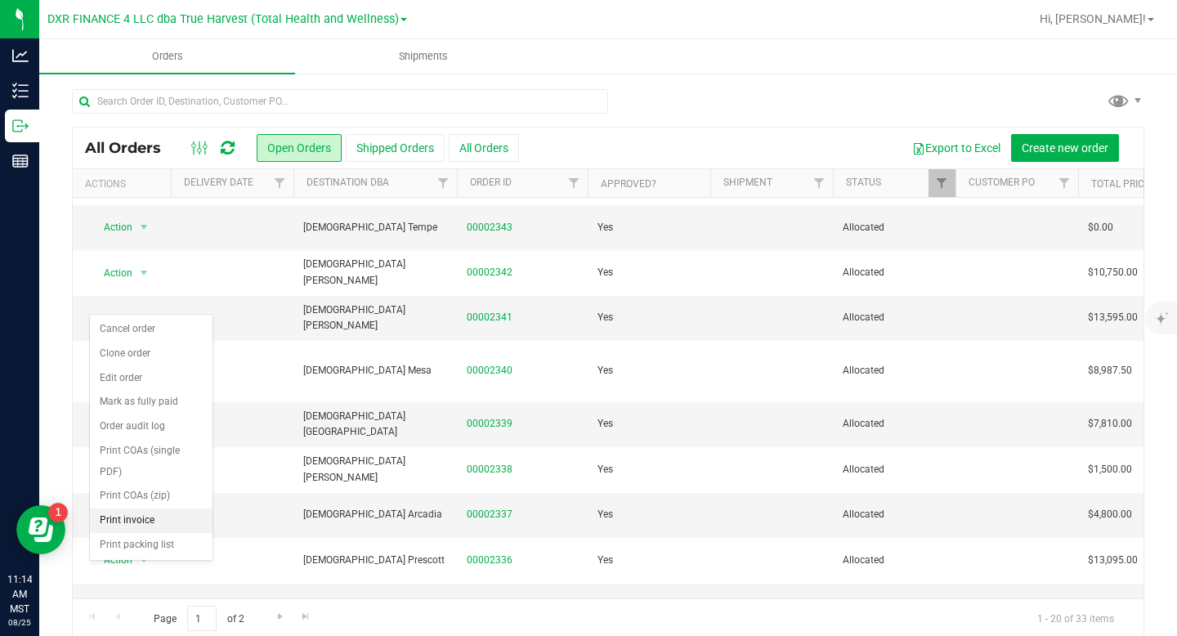 The image size is (1177, 636). I want to click on button: Export to Excel, so click(957, 148).